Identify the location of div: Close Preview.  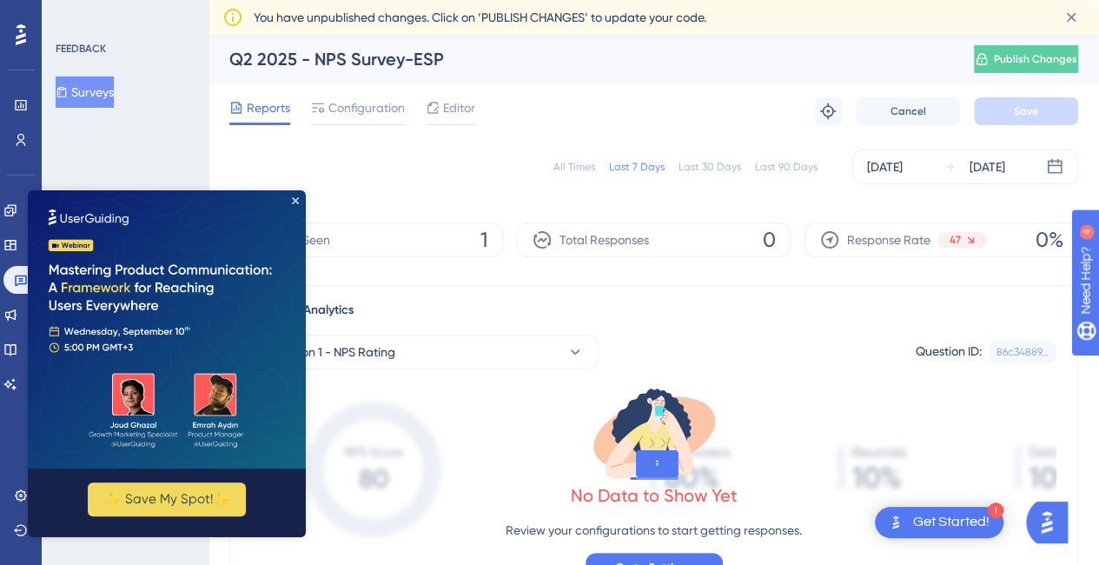
(268, 10).